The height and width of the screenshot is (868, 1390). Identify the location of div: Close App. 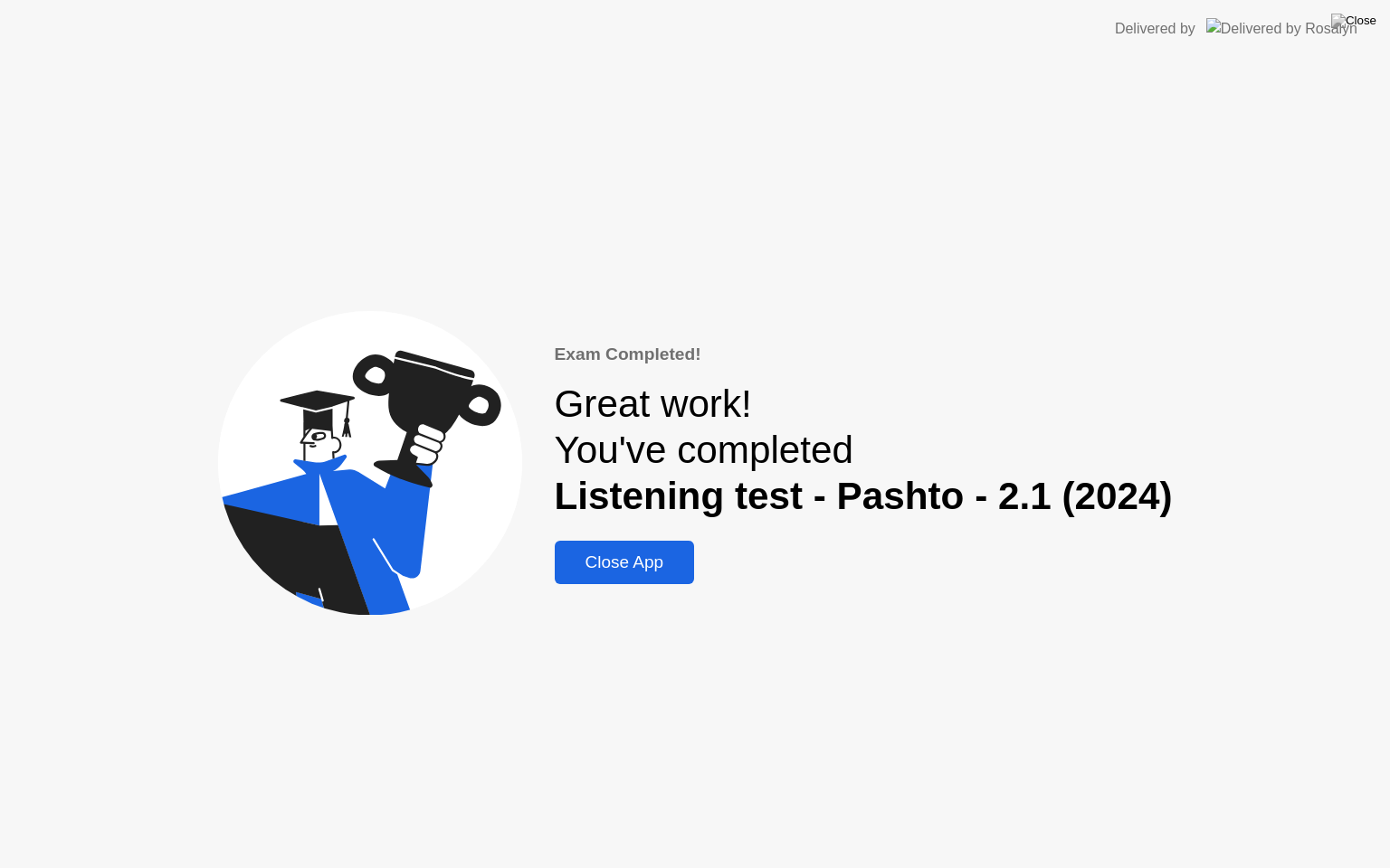
(624, 563).